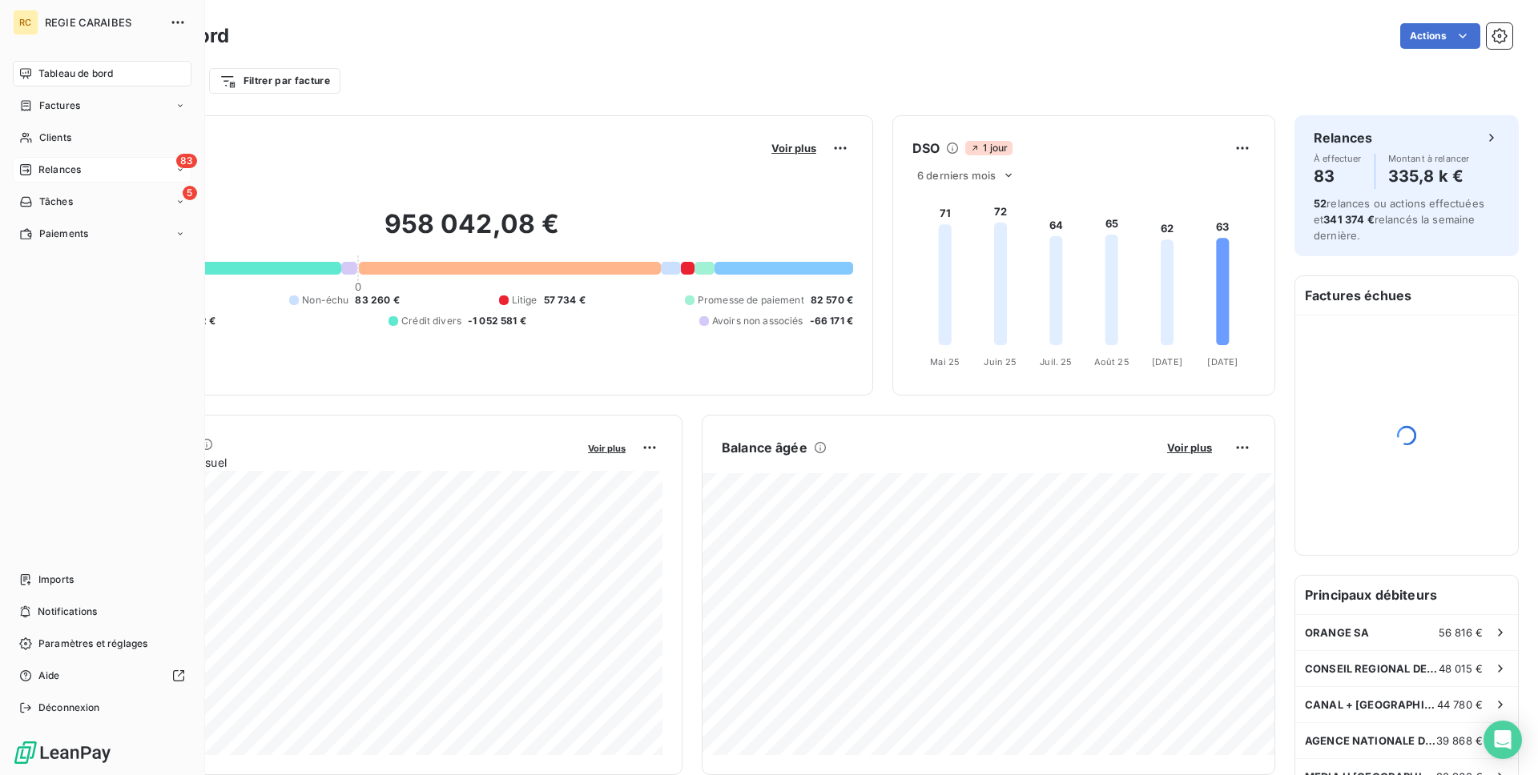  I want to click on span: -1 052 581 €, so click(497, 321).